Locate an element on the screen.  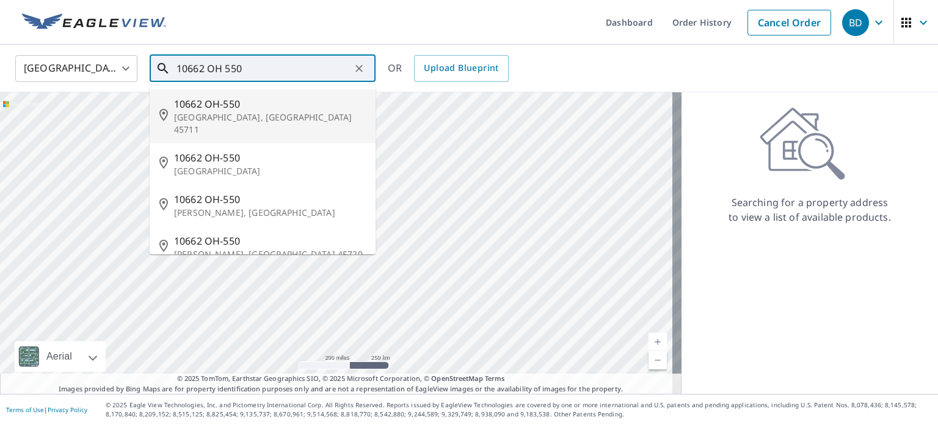
a: OpenStreetMap is located at coordinates (457, 378).